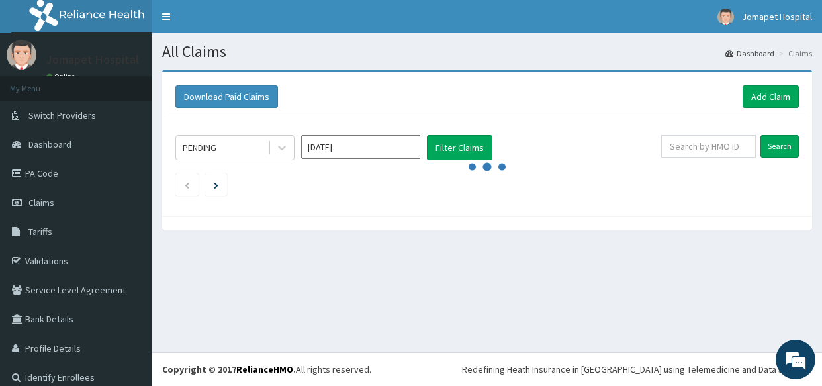 The height and width of the screenshot is (386, 822). Describe the element at coordinates (777, 17) in the screenshot. I see `span: Jomapet Hospital` at that location.